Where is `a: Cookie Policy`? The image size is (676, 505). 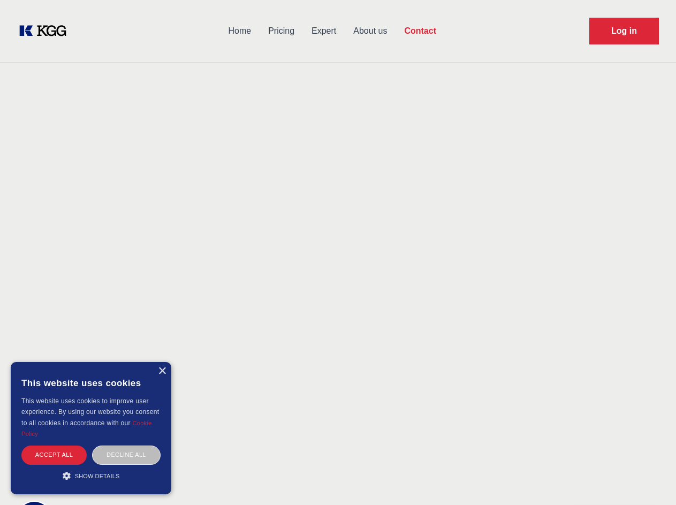 a: Cookie Policy is located at coordinates (87, 428).